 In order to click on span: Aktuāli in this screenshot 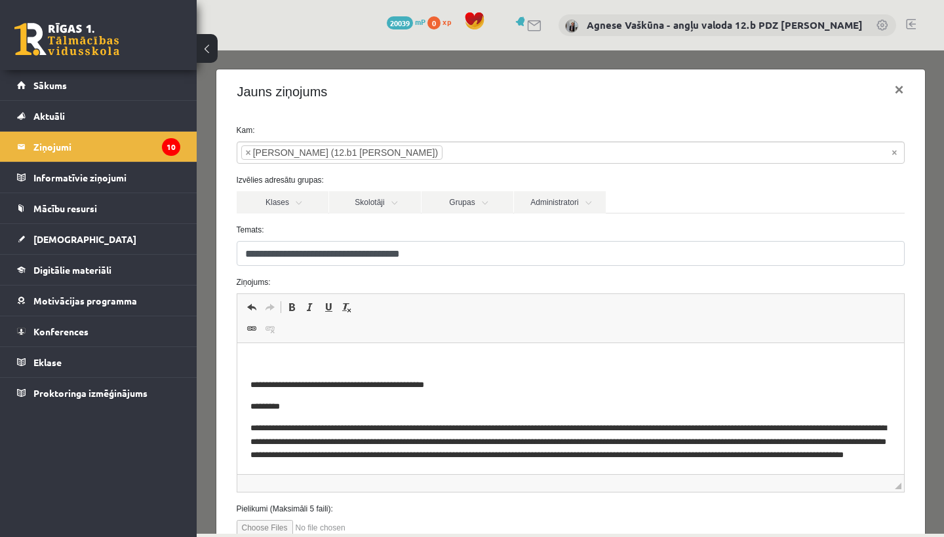, I will do `click(49, 116)`.